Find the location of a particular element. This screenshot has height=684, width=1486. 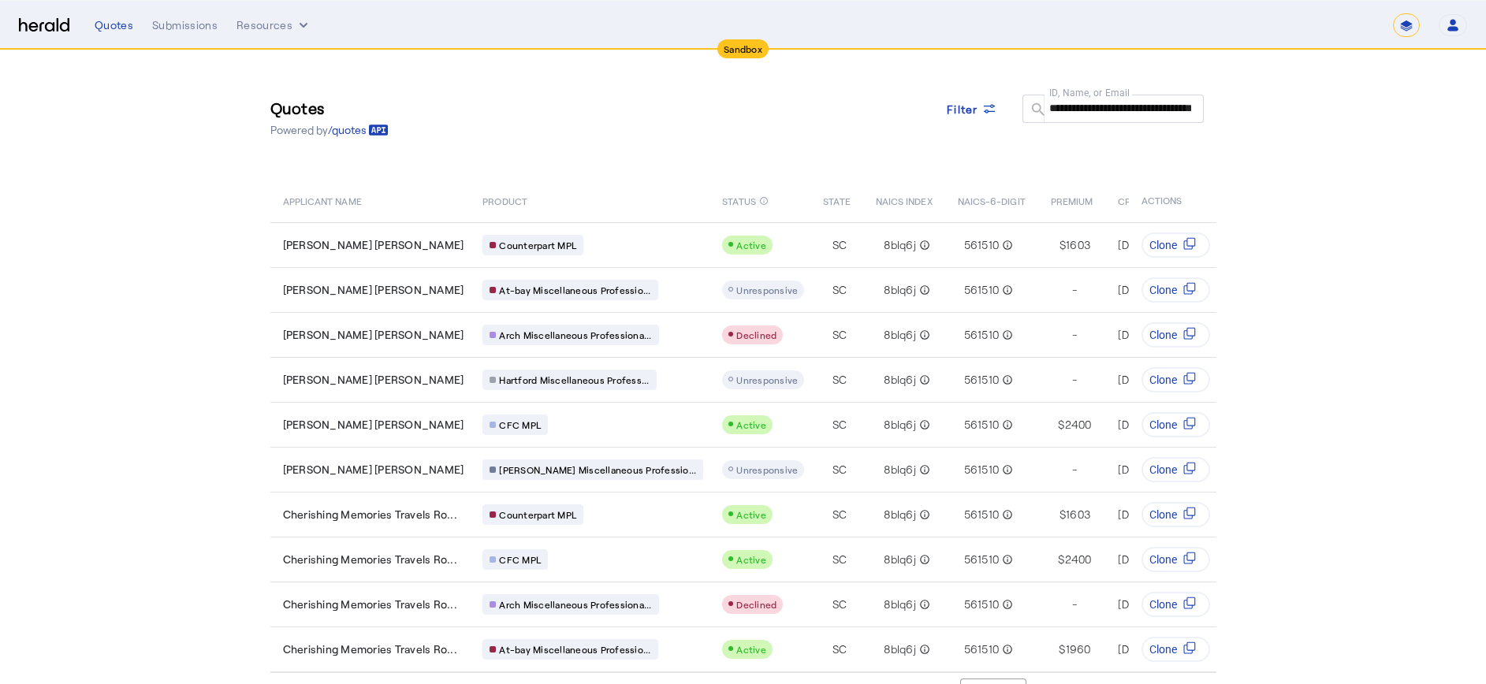

button: Filter is located at coordinates (972, 109).